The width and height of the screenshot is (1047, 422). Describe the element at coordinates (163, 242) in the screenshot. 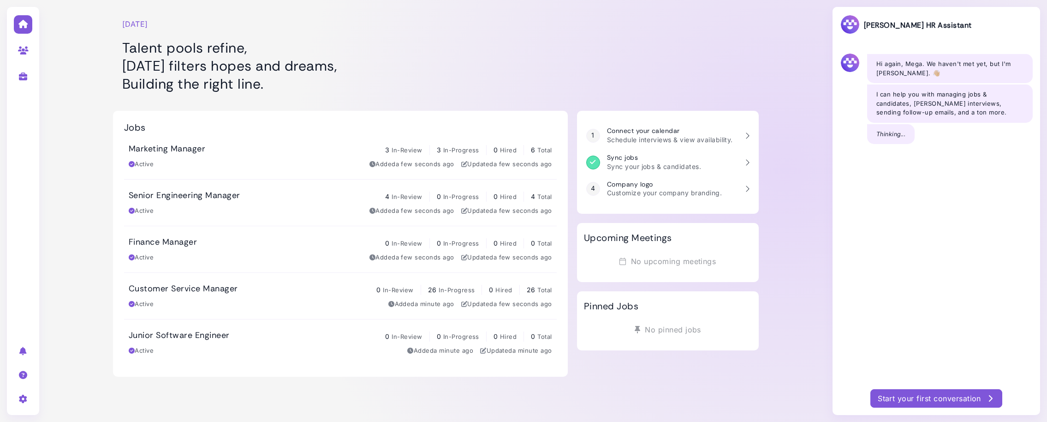

I see `h3: Finance Manager` at that location.